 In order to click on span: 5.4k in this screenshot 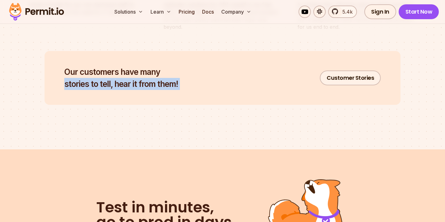, I will do `click(346, 12)`.